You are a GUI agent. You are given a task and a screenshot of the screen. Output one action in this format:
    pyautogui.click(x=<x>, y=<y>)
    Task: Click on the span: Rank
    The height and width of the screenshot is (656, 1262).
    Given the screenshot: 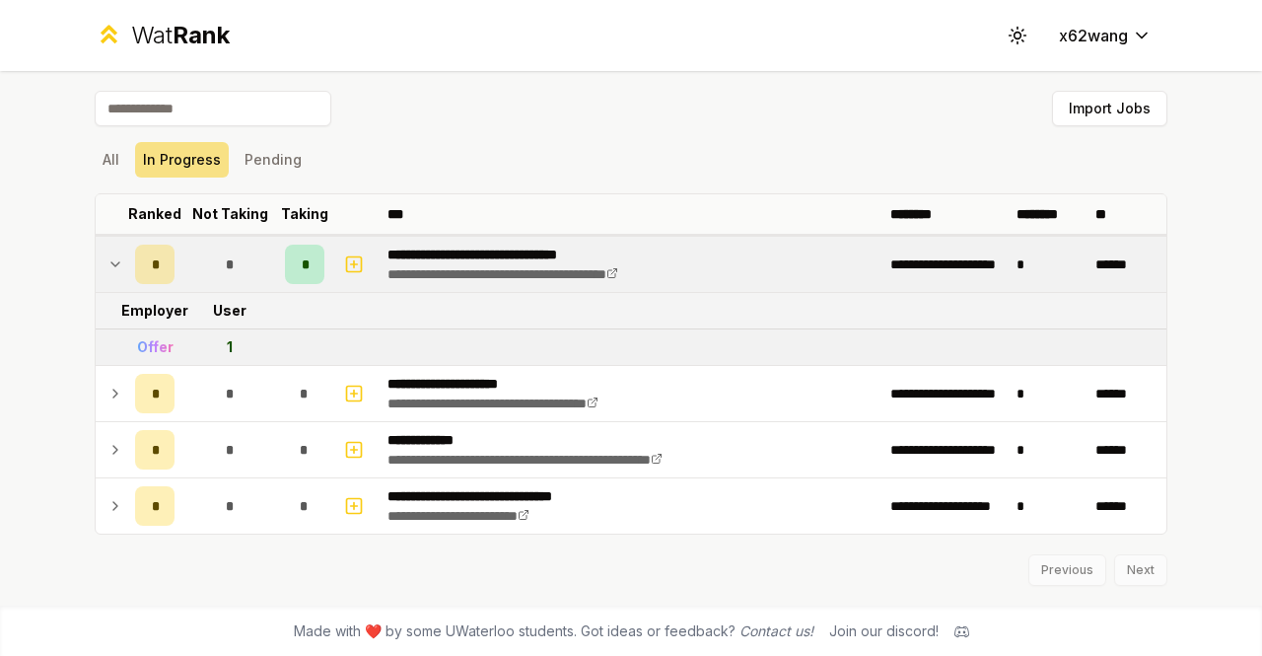 What is the action you would take?
    pyautogui.click(x=201, y=35)
    